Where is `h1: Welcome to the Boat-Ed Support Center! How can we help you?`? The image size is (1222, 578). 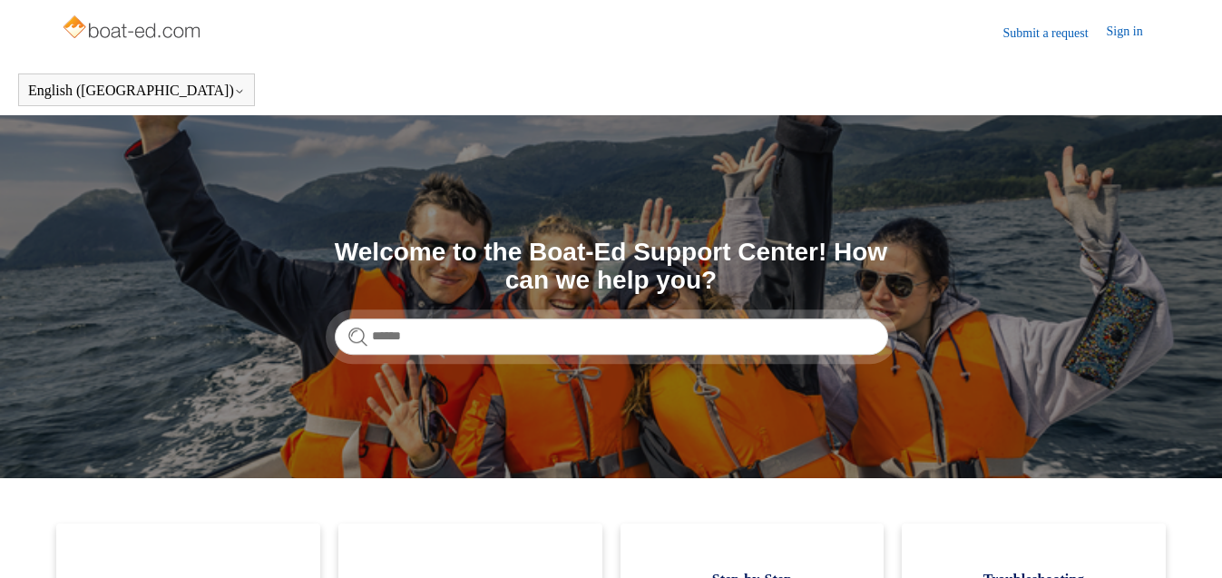 h1: Welcome to the Boat-Ed Support Center! How can we help you? is located at coordinates (611, 267).